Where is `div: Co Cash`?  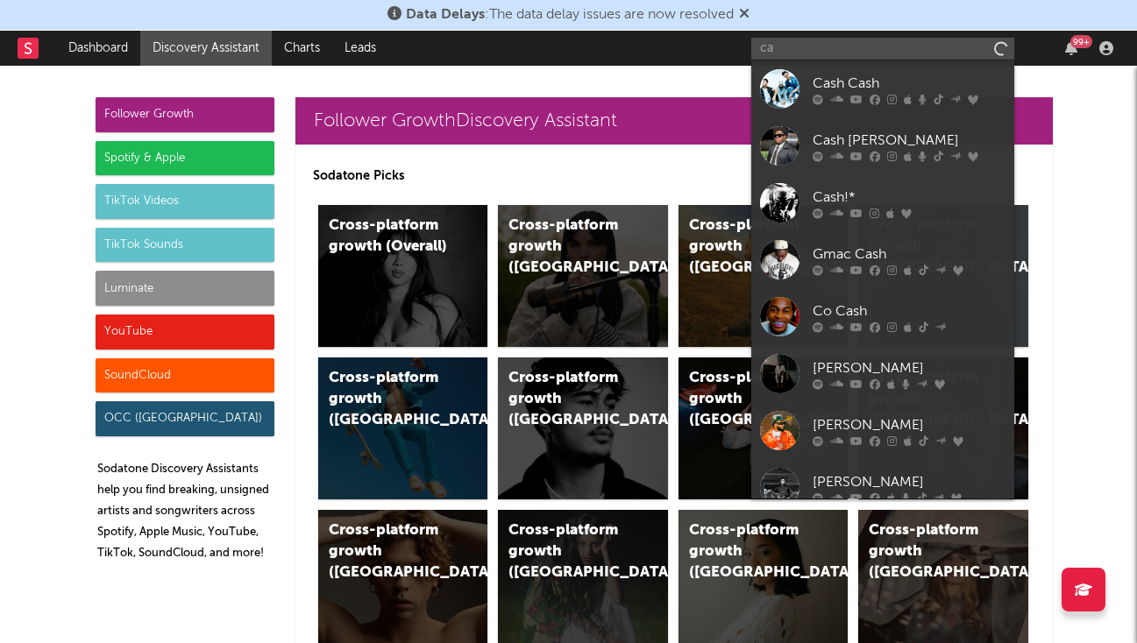
div: Co Cash is located at coordinates (909, 311).